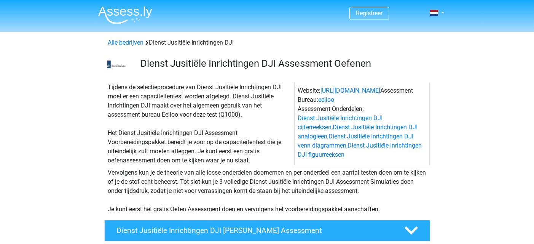 This screenshot has height=244, width=534. I want to click on a: Dienst Jusitiële Inrichtingen DJI analogieen, so click(358, 131).